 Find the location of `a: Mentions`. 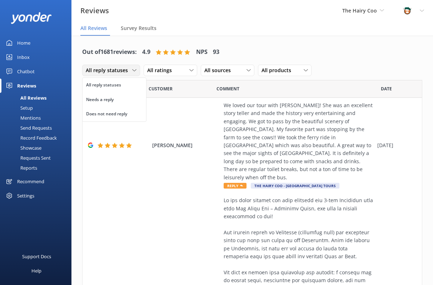

a: Mentions is located at coordinates (38, 118).